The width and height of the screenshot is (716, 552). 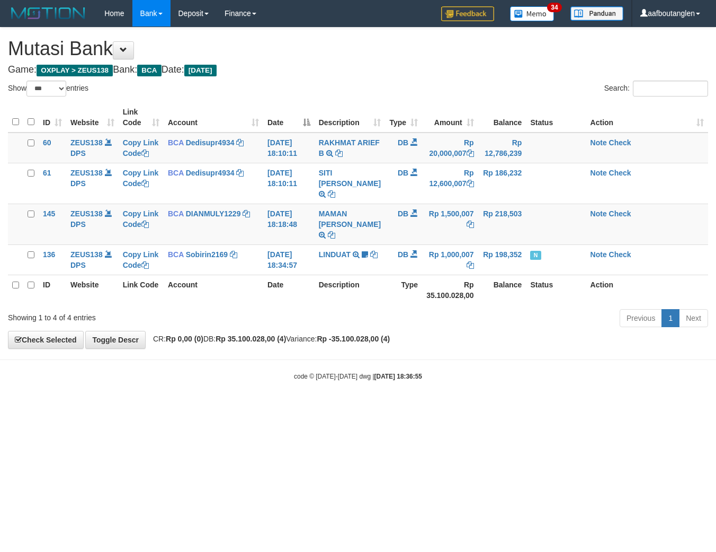 I want to click on div: Showing 1 to 4 of 4 entries, so click(x=149, y=315).